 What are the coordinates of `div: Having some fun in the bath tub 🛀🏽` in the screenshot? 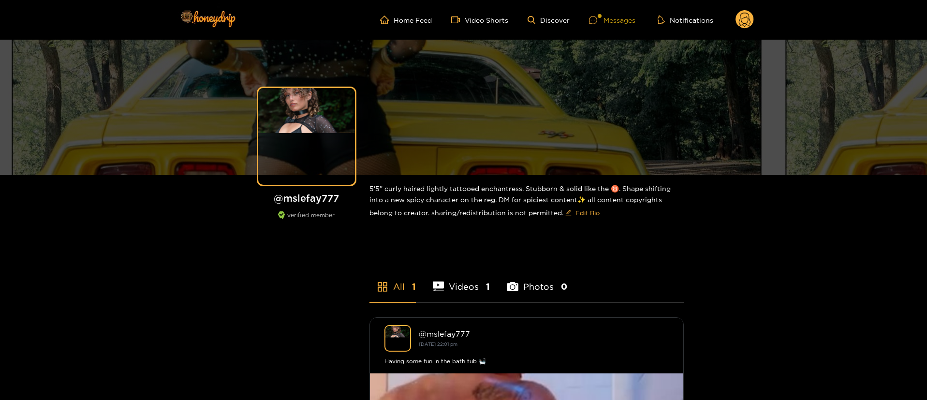 It's located at (527, 361).